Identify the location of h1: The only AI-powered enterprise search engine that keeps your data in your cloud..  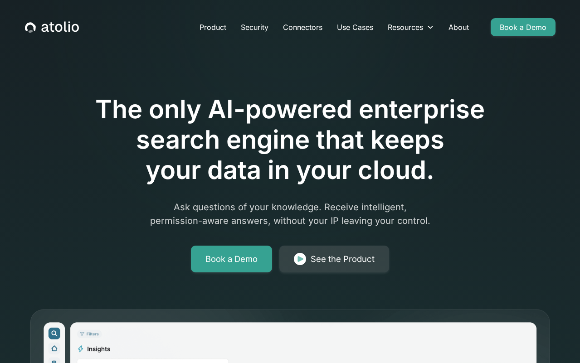
(290, 140).